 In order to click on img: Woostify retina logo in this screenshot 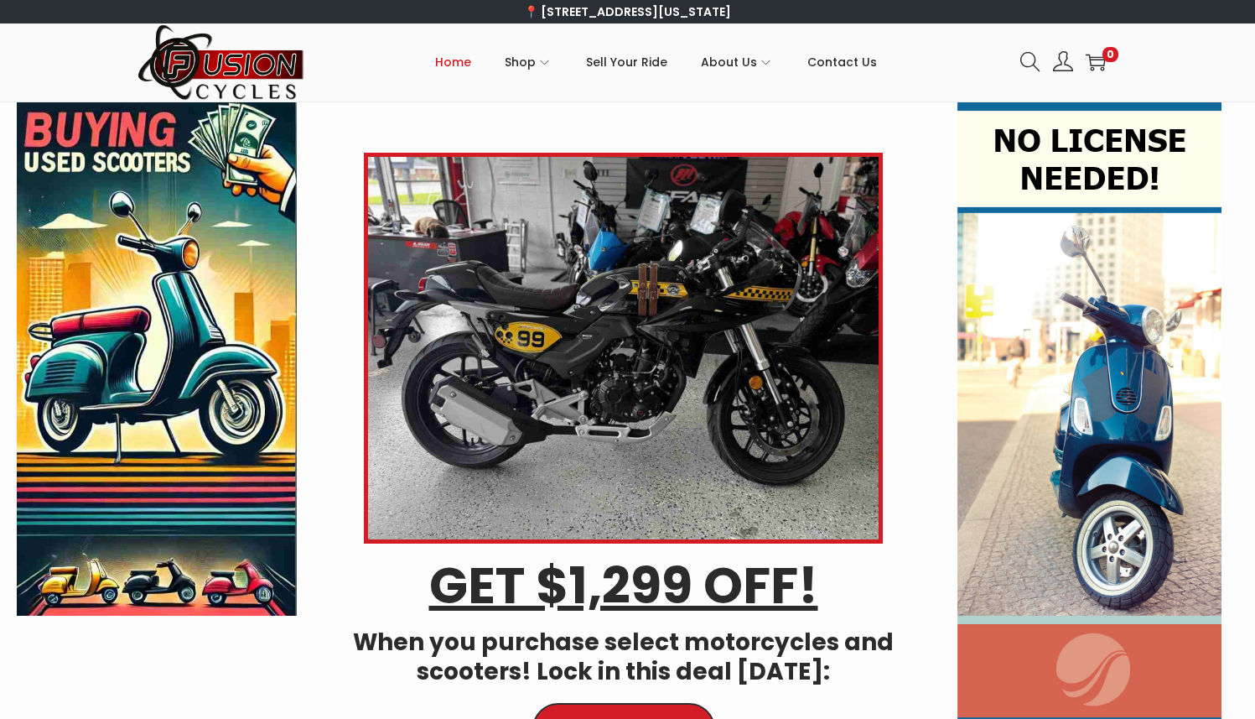, I will do `click(221, 62)`.